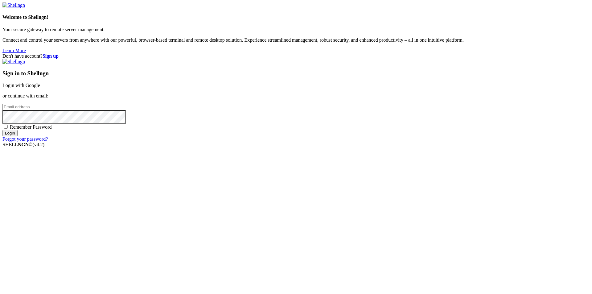 The width and height of the screenshot is (592, 294). I want to click on span: 4.2.0, so click(39, 144).